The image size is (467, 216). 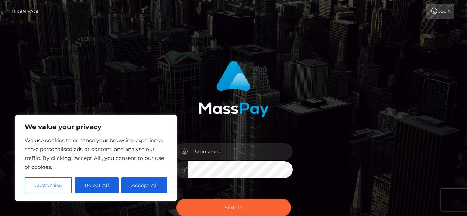 What do you see at coordinates (25, 11) in the screenshot?
I see `a: Login Page` at bounding box center [25, 11].